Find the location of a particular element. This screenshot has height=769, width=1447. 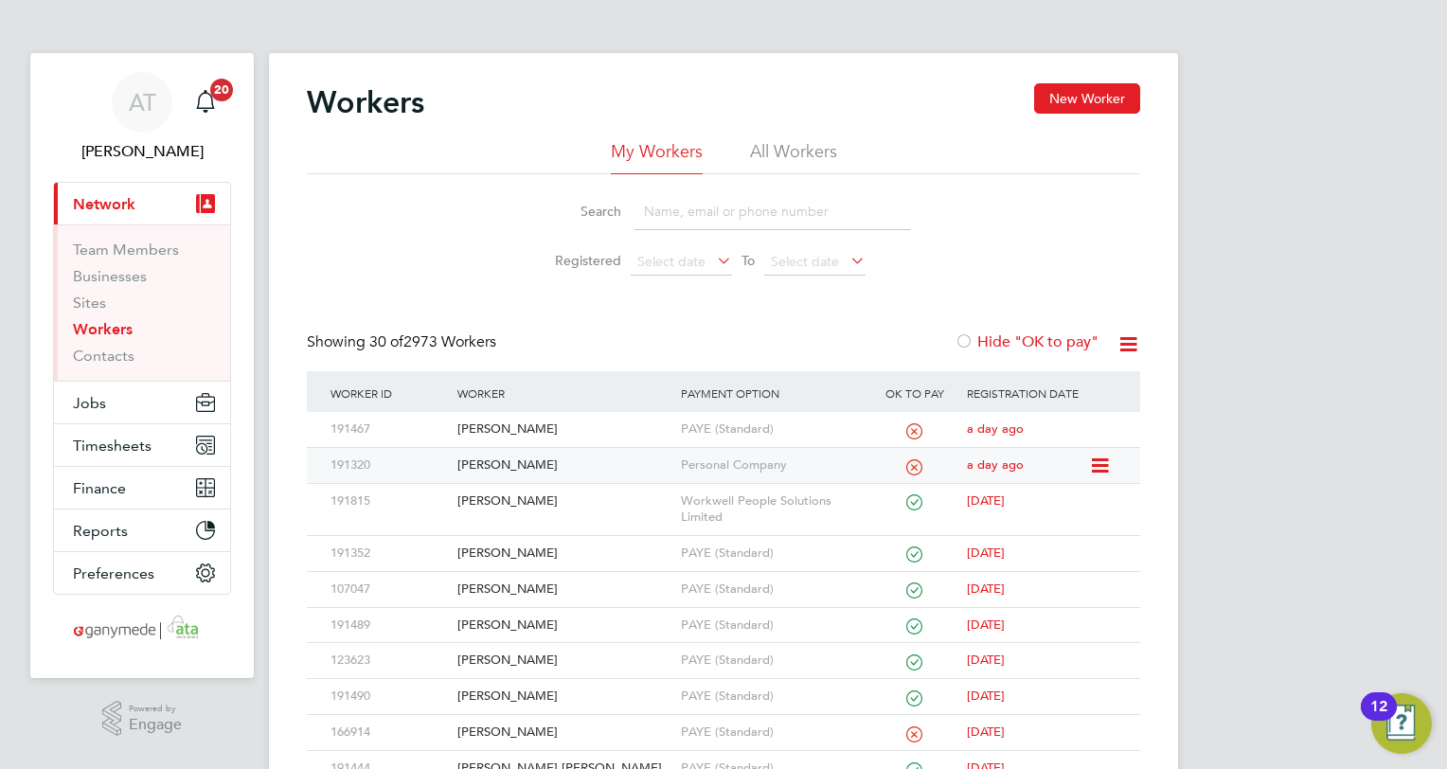

div: 191489 is located at coordinates (389, 625).